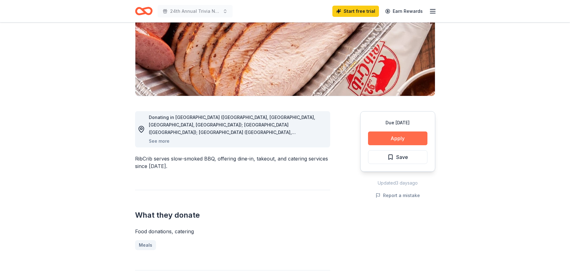  What do you see at coordinates (397, 183) in the screenshot?
I see `div: Updated 3 days ago` at bounding box center [397, 183].